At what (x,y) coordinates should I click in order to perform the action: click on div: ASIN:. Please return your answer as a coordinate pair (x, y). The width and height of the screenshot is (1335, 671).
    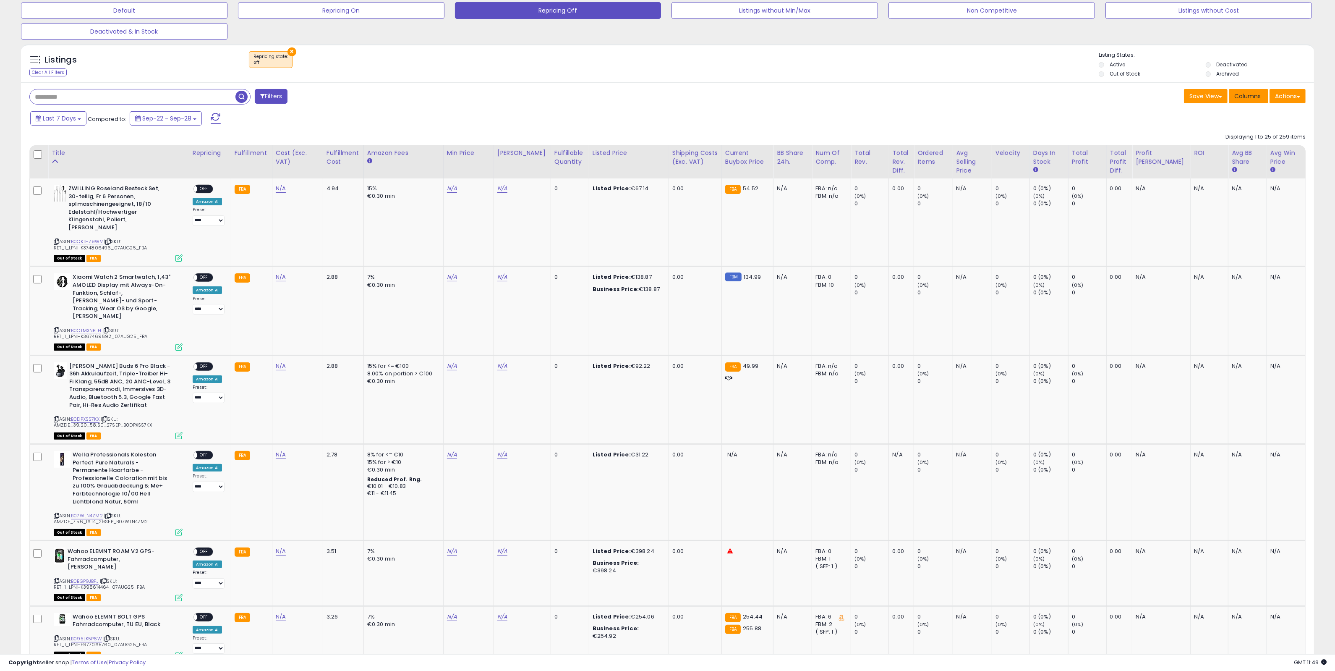
    Looking at the image, I should click on (118, 574).